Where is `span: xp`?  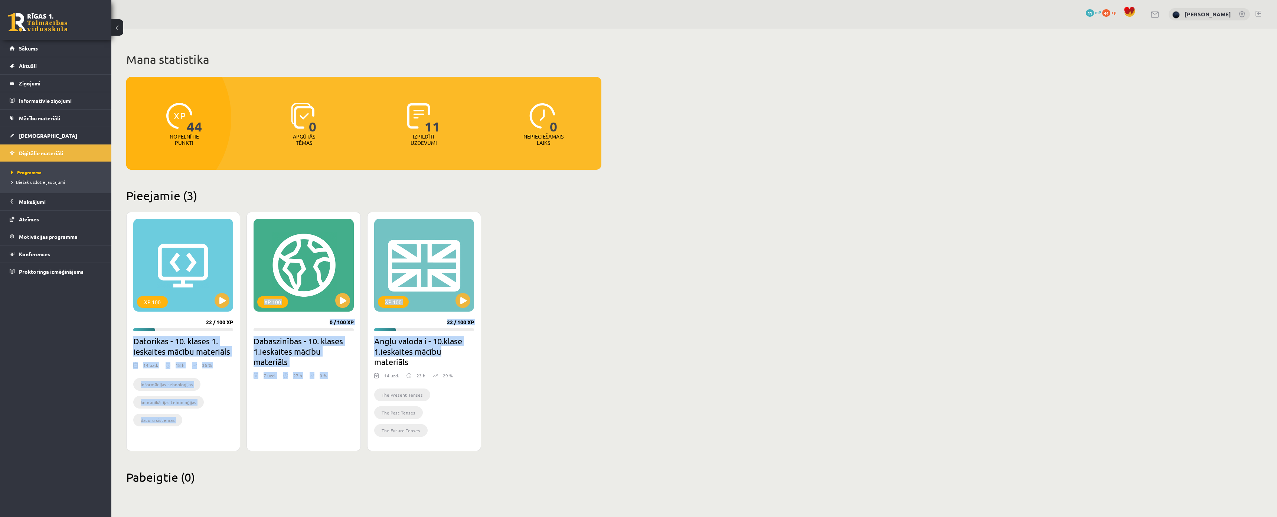 span: xp is located at coordinates (1113, 12).